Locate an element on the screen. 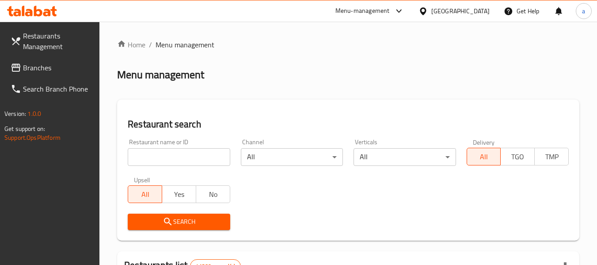  span: Yes is located at coordinates (179, 194).